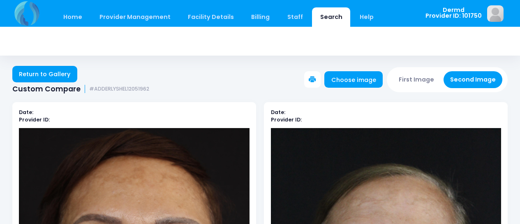 The height and width of the screenshot is (224, 520). What do you see at coordinates (473, 79) in the screenshot?
I see `button: Second Image` at bounding box center [473, 79].